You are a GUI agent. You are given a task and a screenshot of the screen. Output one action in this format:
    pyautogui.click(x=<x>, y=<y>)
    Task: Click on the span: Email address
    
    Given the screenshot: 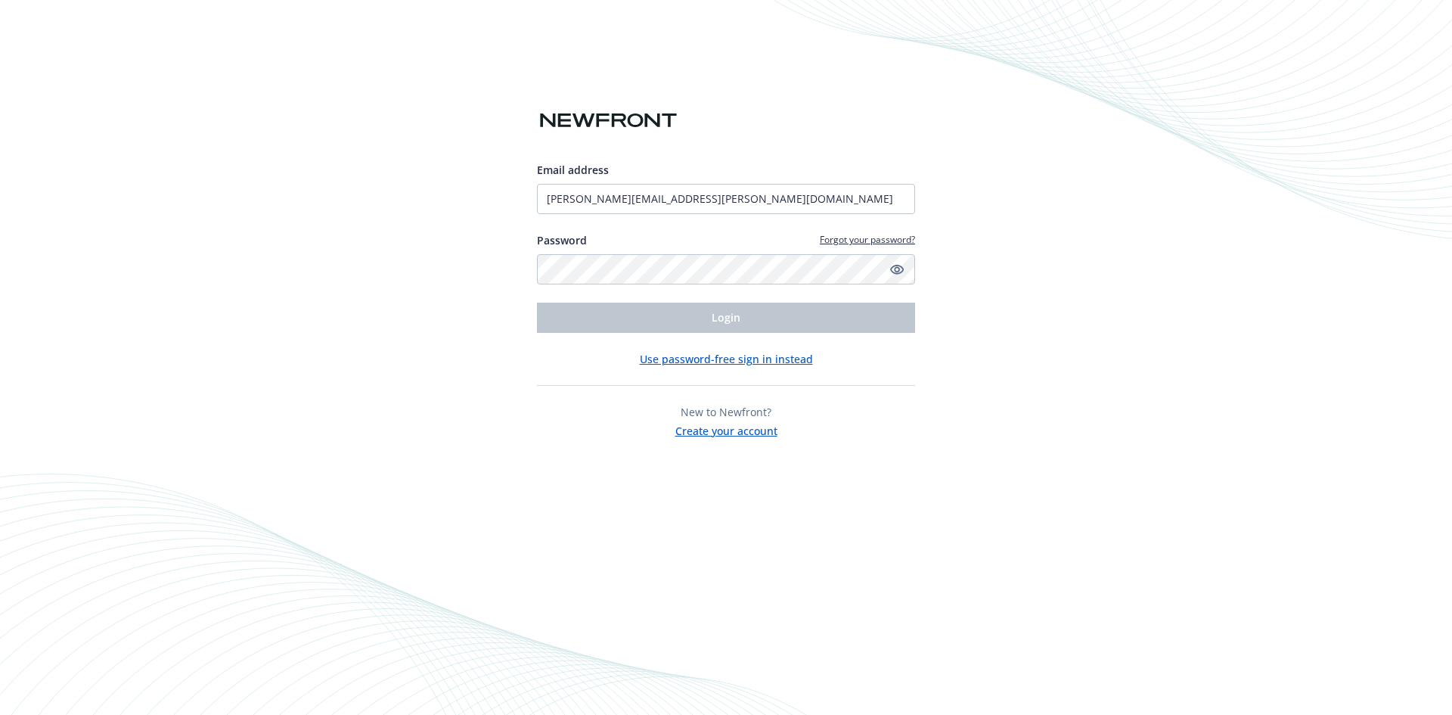 What is the action you would take?
    pyautogui.click(x=572, y=169)
    